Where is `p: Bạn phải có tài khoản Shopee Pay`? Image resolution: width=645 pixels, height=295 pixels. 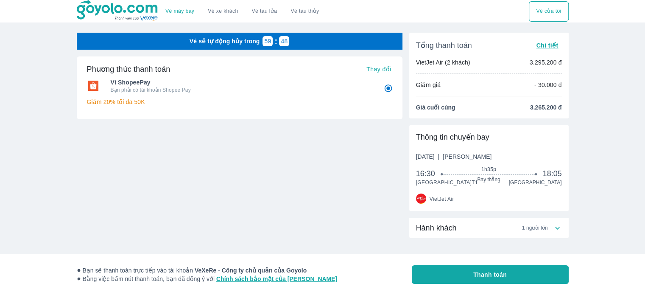
p: Bạn phải có tài khoản Shopee Pay is located at coordinates (241, 90).